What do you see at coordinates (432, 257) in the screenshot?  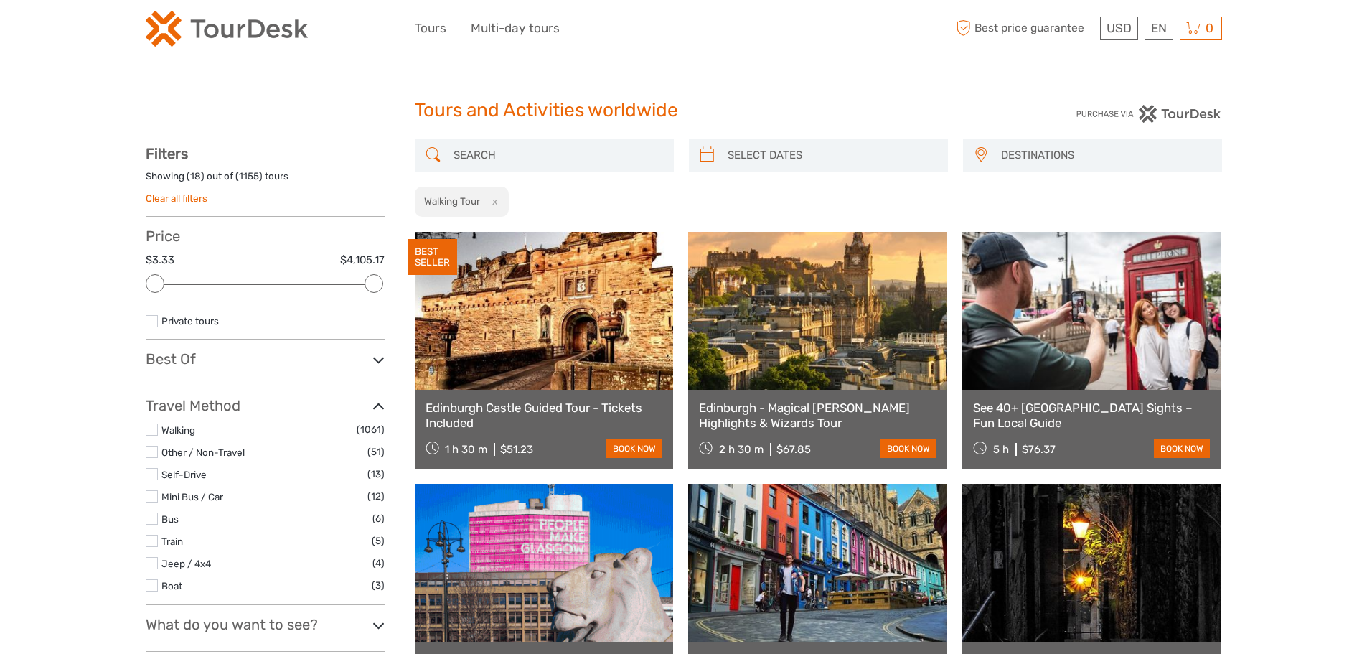 I see `div: BEST SELLER` at bounding box center [432, 257].